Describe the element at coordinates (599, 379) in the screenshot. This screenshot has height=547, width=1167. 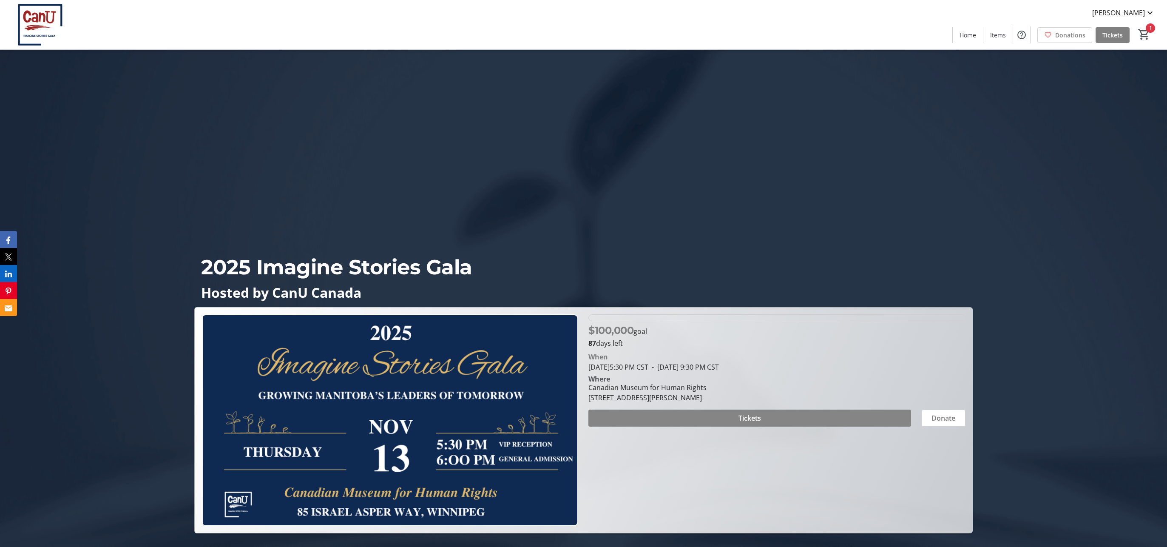
I see `div: Where` at that location.